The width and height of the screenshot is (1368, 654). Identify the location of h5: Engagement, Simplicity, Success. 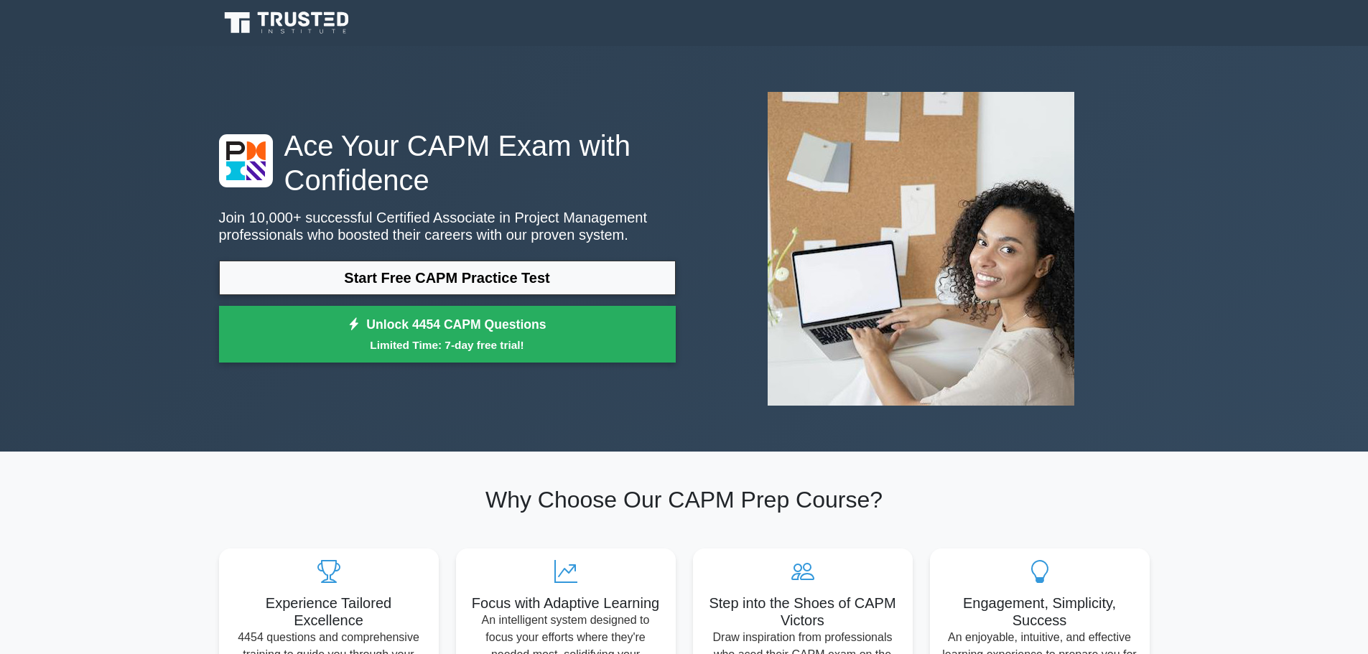
(1039, 612).